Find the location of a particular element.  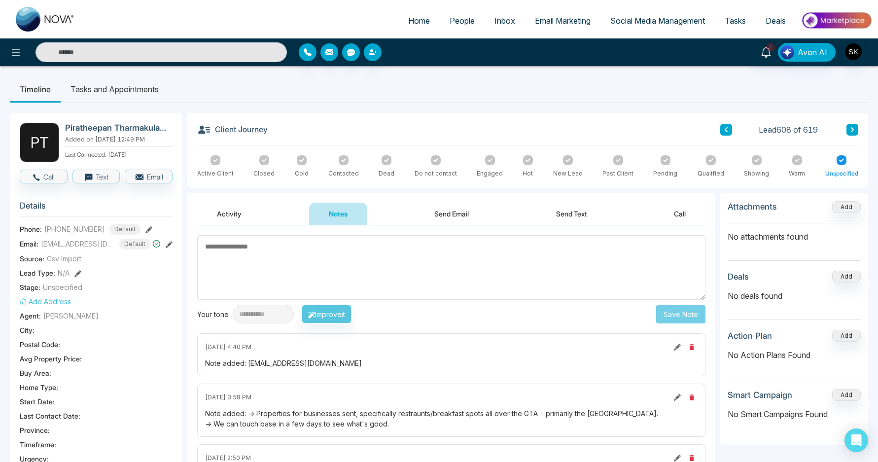

span: Agent: is located at coordinates (30, 315).